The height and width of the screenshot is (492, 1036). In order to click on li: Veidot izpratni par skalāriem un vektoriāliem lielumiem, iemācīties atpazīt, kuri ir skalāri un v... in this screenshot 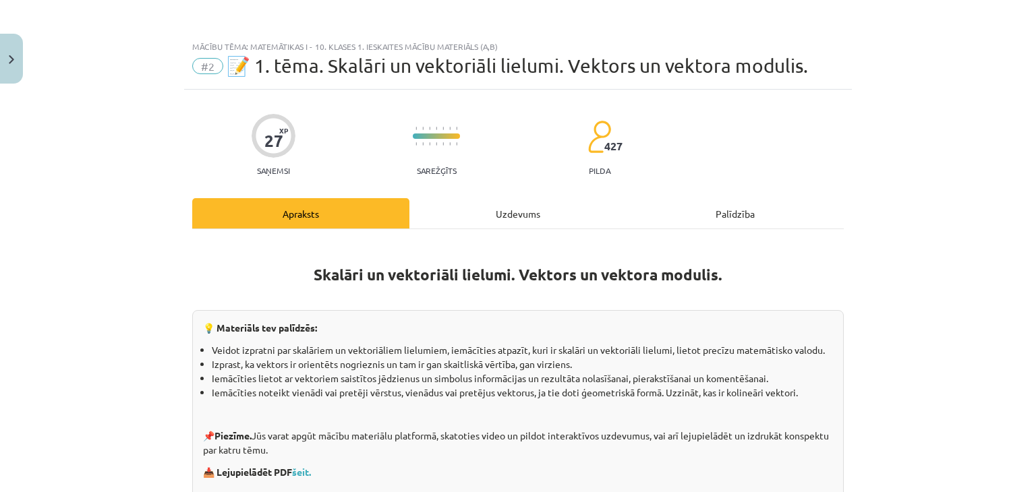, I will do `click(522, 350)`.